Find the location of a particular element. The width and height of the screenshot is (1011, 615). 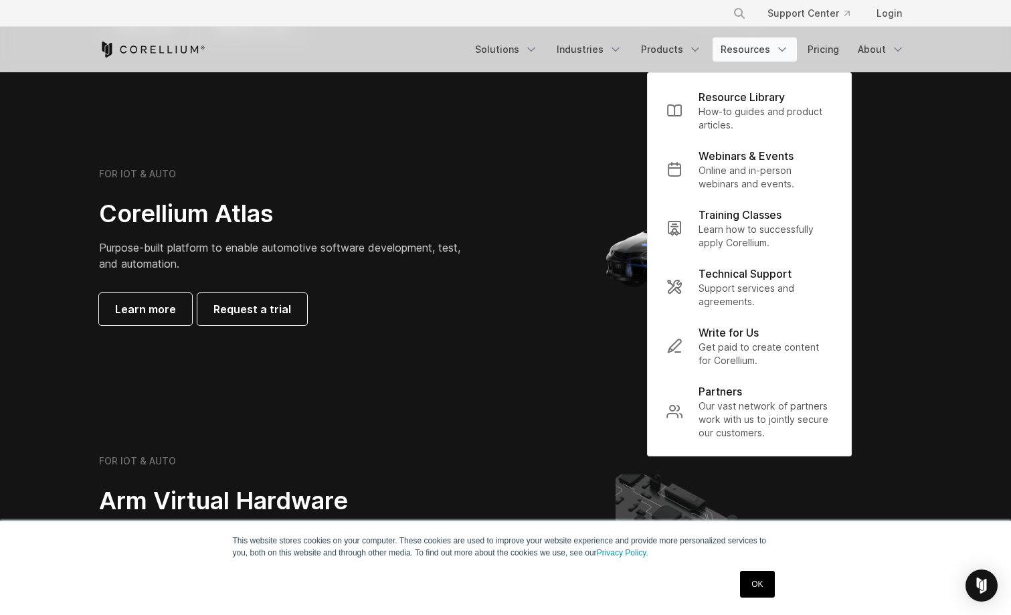

a: Request a trial is located at coordinates (252, 309).